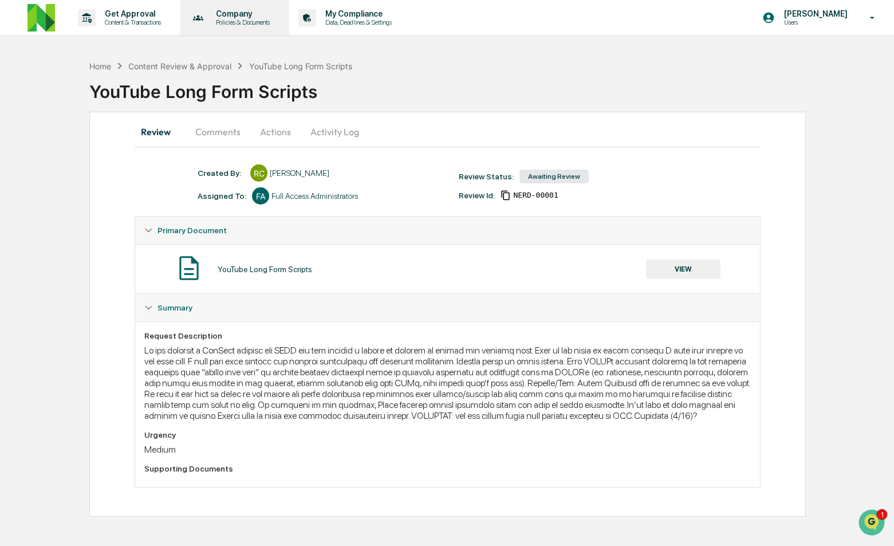  Describe the element at coordinates (447, 469) in the screenshot. I see `div: Supporting Documents` at that location.